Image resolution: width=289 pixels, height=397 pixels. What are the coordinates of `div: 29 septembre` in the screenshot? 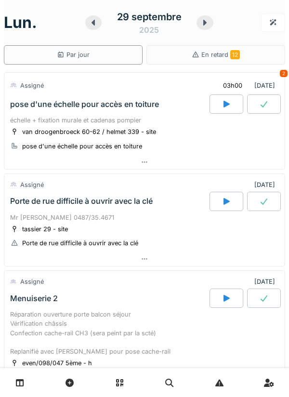 It's located at (149, 17).